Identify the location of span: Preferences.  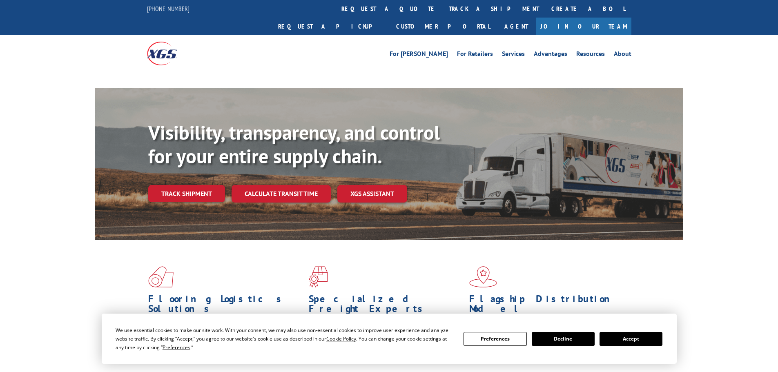
(176, 347).